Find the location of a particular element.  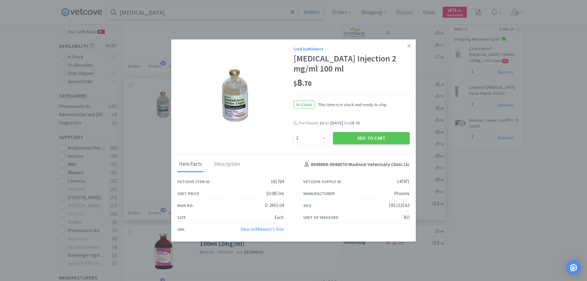

div: Unit Price is located at coordinates (188, 194).